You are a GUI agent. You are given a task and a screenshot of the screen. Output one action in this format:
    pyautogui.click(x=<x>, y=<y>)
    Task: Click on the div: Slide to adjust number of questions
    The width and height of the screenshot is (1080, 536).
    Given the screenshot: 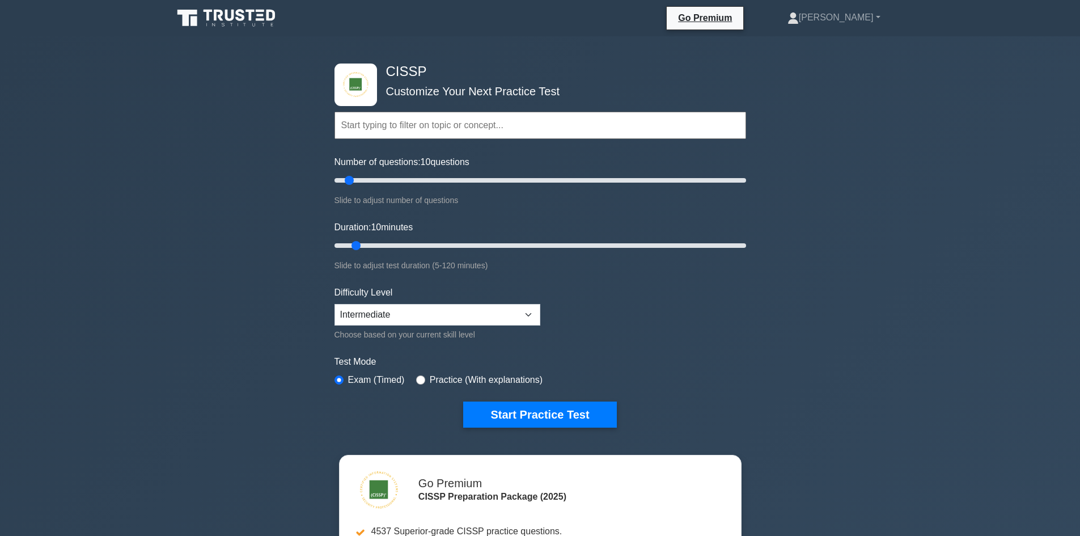 What is the action you would take?
    pyautogui.click(x=540, y=200)
    